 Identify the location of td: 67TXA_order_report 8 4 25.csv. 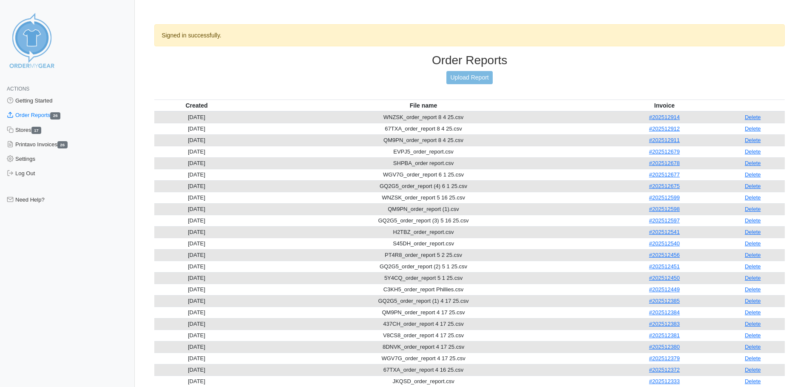
(424, 128).